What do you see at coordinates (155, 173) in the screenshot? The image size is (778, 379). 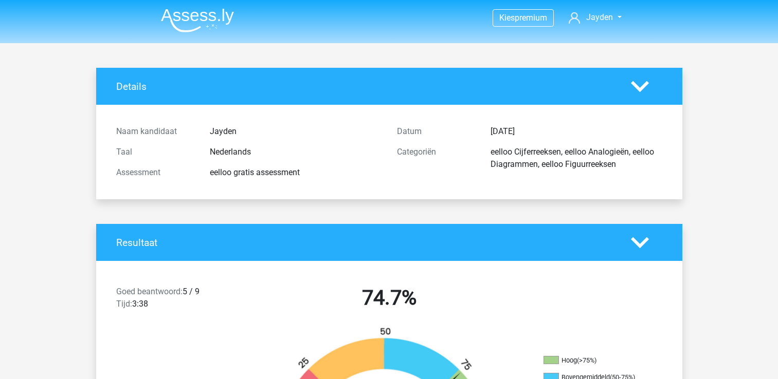 I see `div: Assessment` at bounding box center [155, 173].